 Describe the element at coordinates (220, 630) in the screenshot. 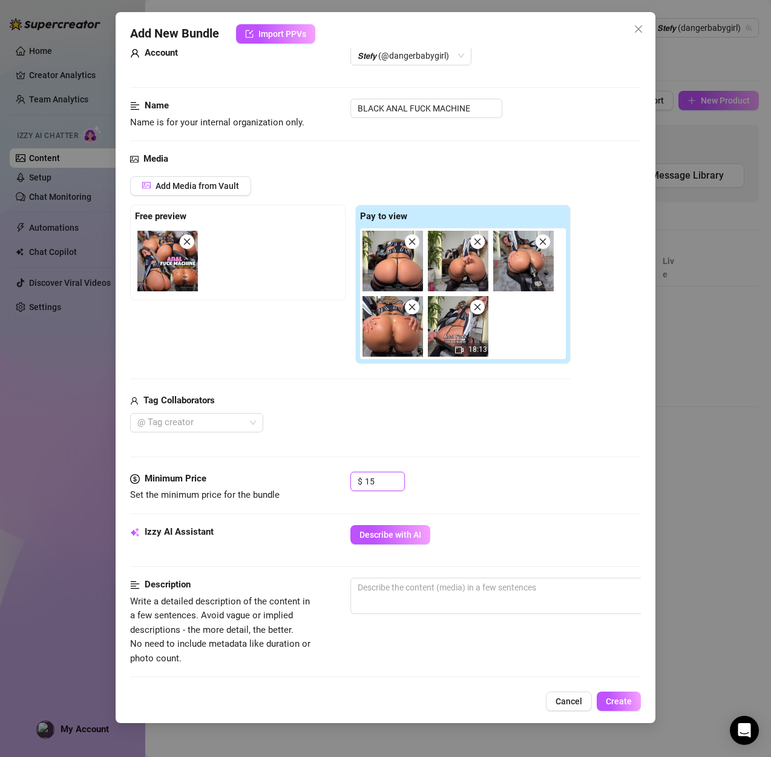

I see `span: Write a detailed description of the content in a few sentences. Avoid vague or implied descriptio...` at that location.